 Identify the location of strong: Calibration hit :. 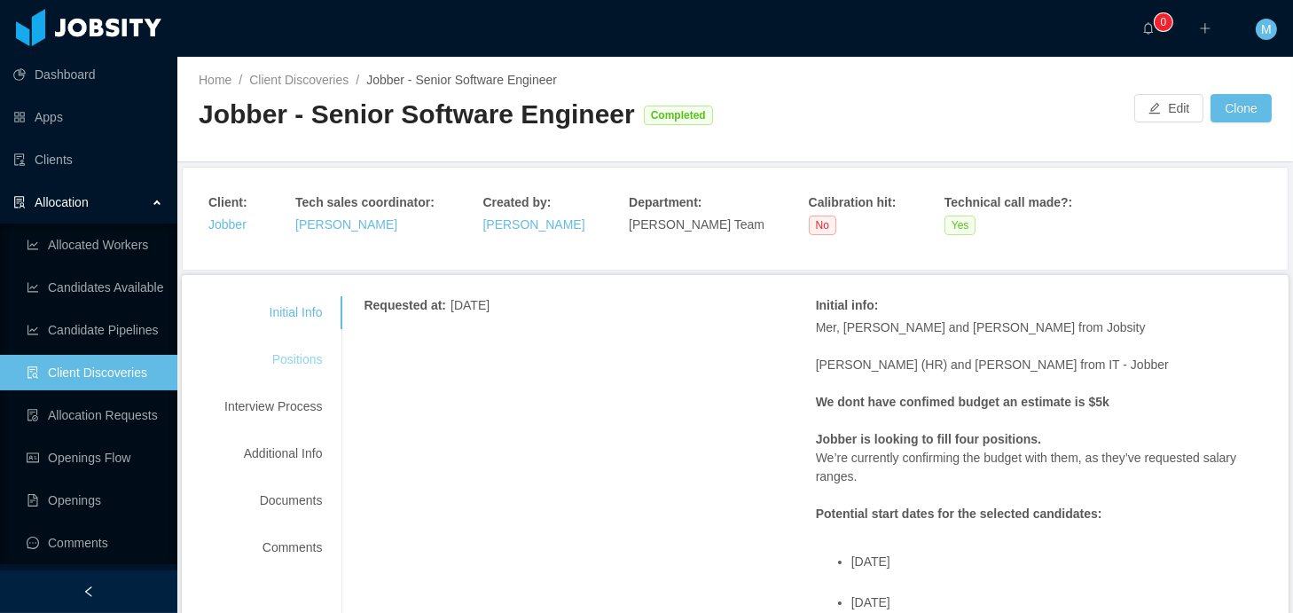
(852, 202).